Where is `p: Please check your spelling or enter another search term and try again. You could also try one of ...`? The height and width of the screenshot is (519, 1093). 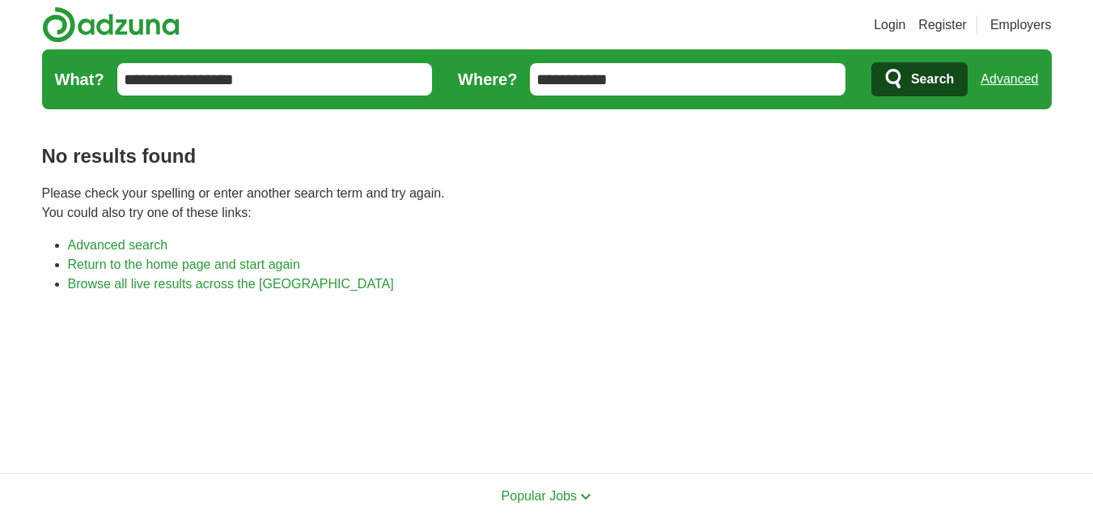 p: Please check your spelling or enter another search term and try again. You could also try one of ... is located at coordinates (547, 203).